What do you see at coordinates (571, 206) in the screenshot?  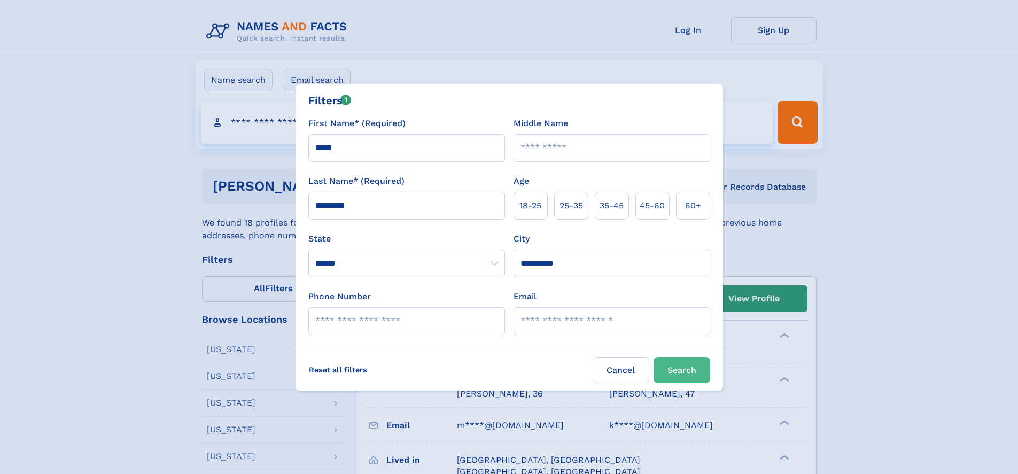 I see `span: 25‑35` at bounding box center [571, 206].